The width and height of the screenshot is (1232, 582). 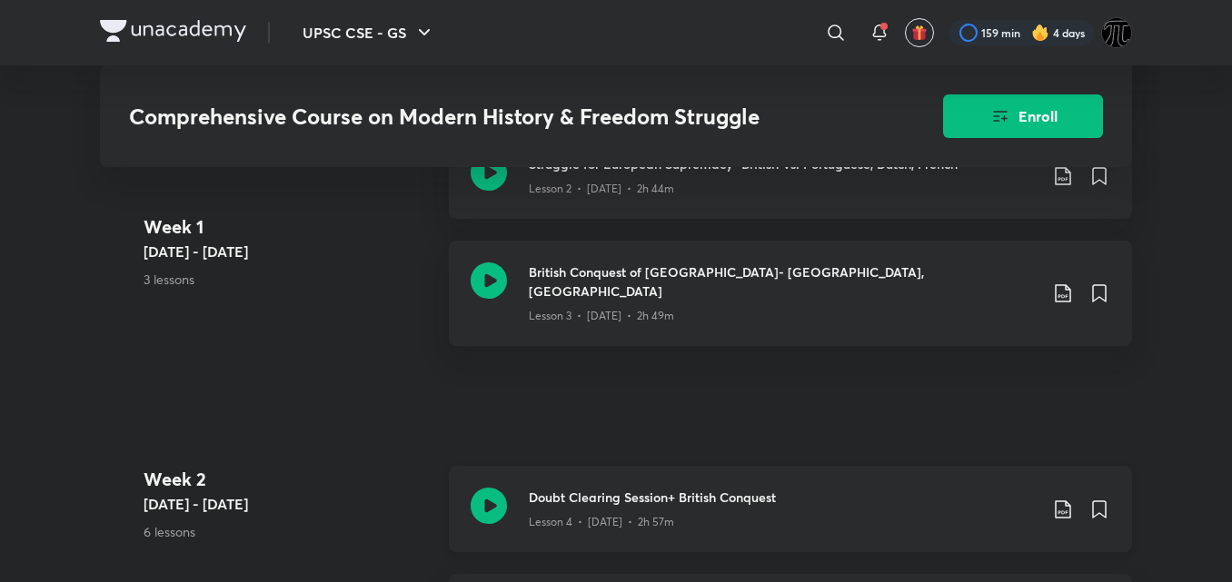 I want to click on a: Company Logo, so click(x=173, y=33).